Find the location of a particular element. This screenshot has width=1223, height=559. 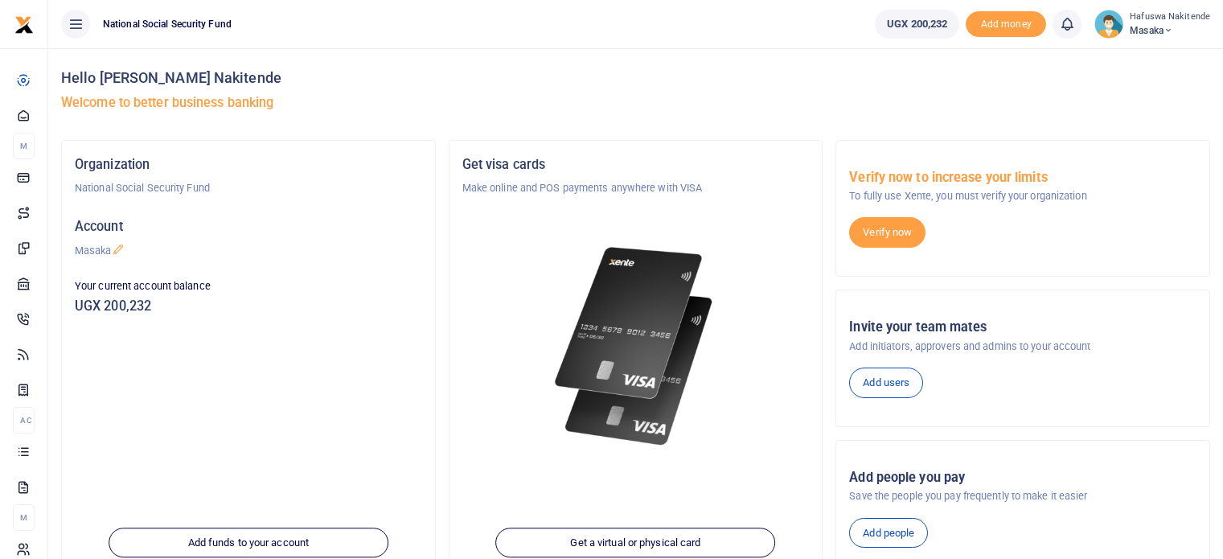

a: Add money is located at coordinates (1006, 23).